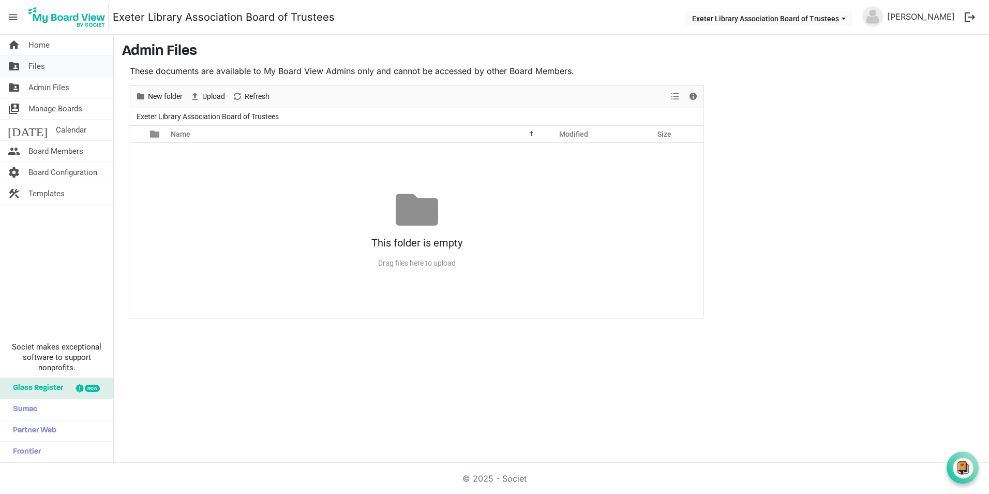 The width and height of the screenshot is (989, 494). What do you see at coordinates (39, 45) in the screenshot?
I see `span: Home` at bounding box center [39, 45].